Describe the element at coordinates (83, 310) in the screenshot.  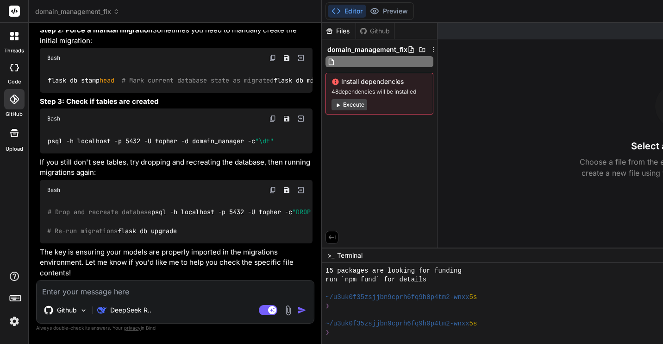
I see `img: Pick Models` at that location.